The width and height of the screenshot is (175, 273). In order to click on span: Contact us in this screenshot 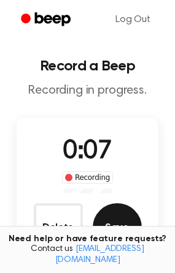, I will do `click(87, 255)`.